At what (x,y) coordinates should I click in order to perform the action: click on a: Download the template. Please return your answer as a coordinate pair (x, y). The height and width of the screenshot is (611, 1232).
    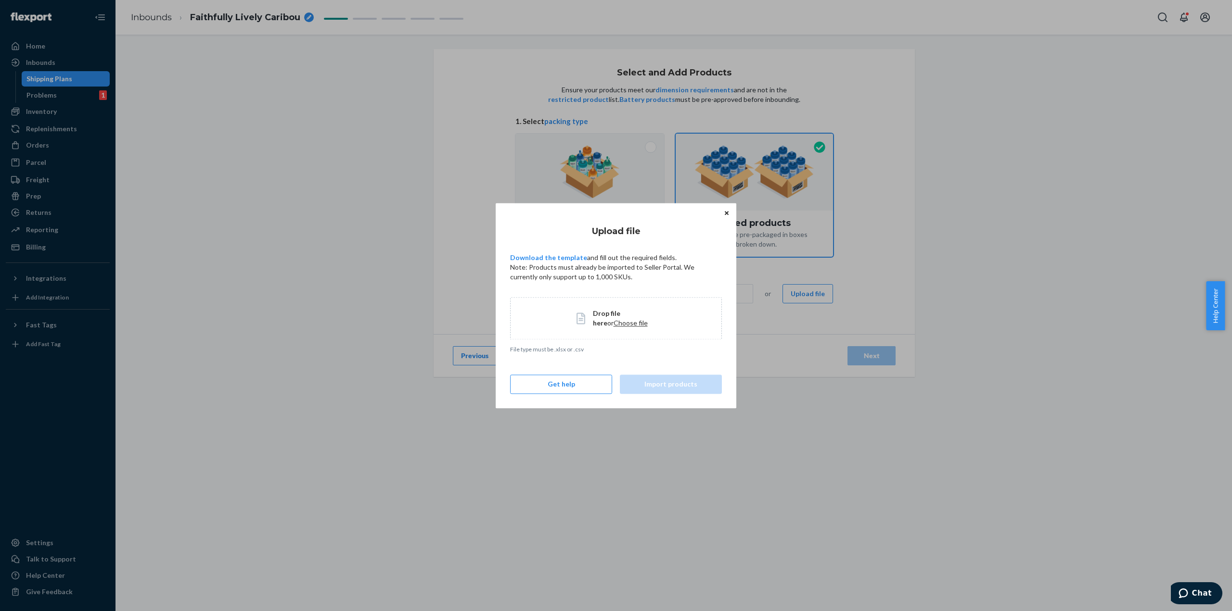
    Looking at the image, I should click on (548, 257).